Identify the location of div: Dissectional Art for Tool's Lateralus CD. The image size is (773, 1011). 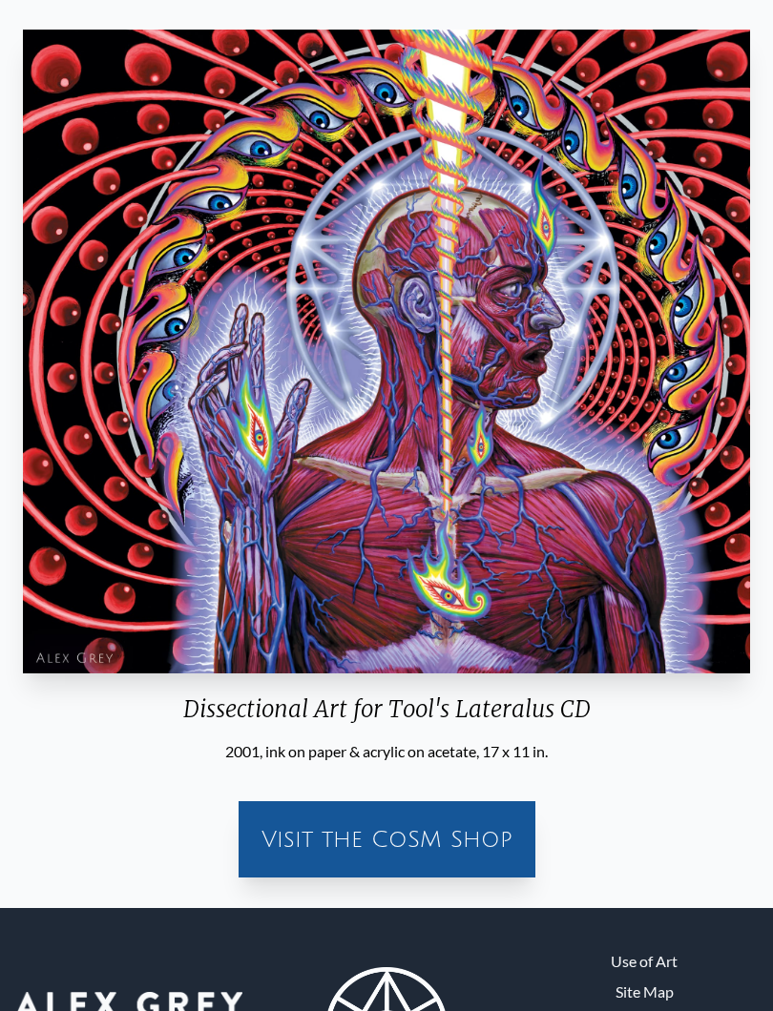
(386, 718).